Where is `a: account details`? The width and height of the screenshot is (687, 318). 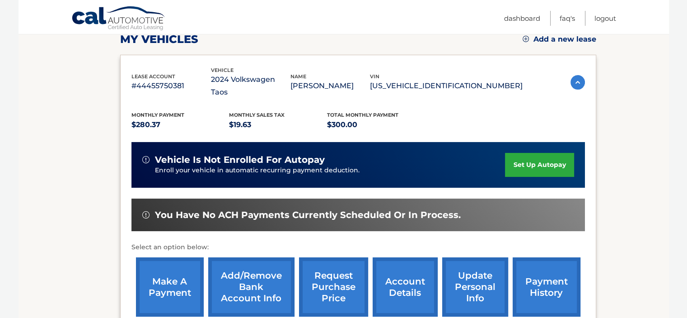 a: account details is located at coordinates (405, 287).